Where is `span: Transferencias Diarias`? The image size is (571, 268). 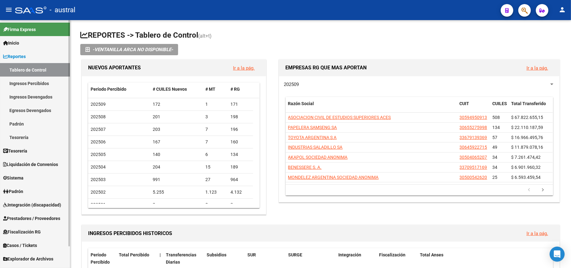 span: Transferencias Diarias is located at coordinates (181, 258).